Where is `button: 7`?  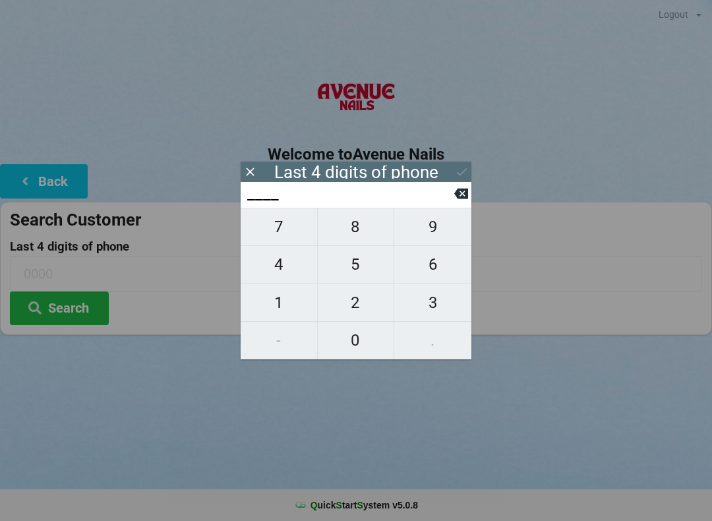 button: 7 is located at coordinates (279, 227).